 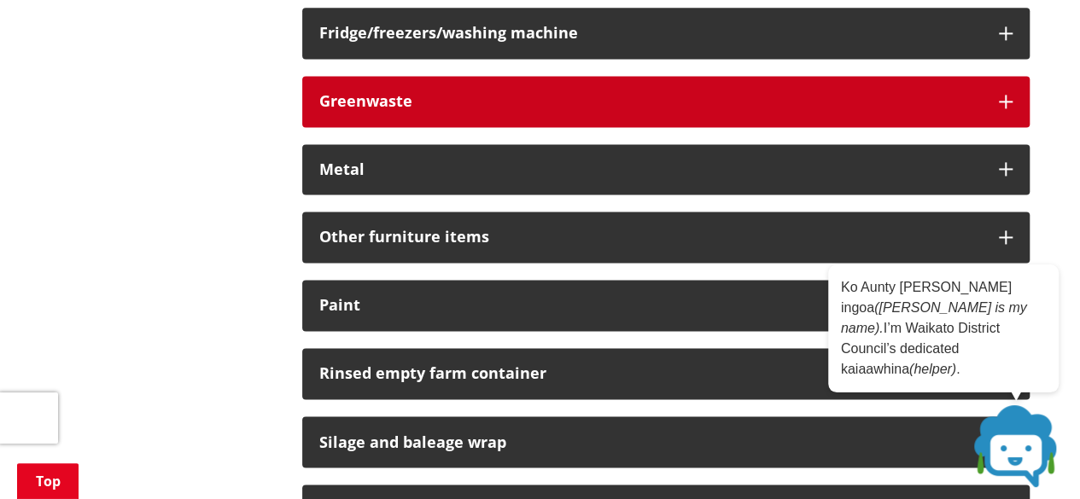 I want to click on button: Rinsed empty farm container, so click(x=666, y=374).